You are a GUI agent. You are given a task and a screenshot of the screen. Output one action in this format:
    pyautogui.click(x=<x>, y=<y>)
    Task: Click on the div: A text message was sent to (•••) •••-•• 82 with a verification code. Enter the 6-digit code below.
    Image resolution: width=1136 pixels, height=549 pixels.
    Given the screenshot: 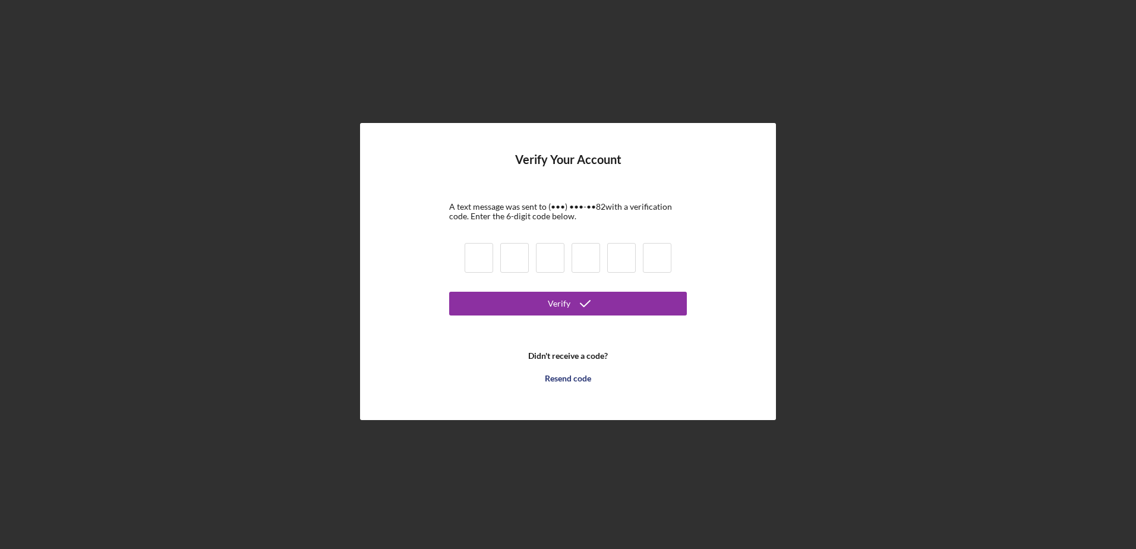 What is the action you would take?
    pyautogui.click(x=568, y=212)
    